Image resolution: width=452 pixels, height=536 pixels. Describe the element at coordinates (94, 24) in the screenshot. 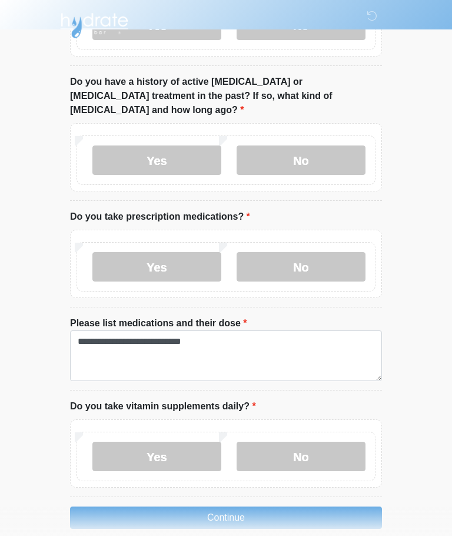

I see `img: Hydrate IV Bar - Arcadia Logo` at that location.